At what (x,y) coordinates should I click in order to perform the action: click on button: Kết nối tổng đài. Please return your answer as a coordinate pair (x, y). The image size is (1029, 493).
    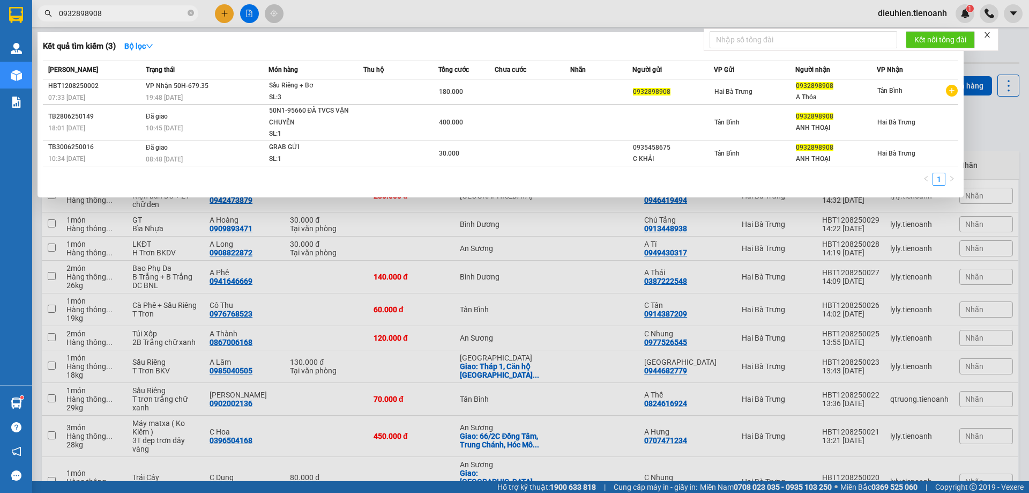
    Looking at the image, I should click on (940, 40).